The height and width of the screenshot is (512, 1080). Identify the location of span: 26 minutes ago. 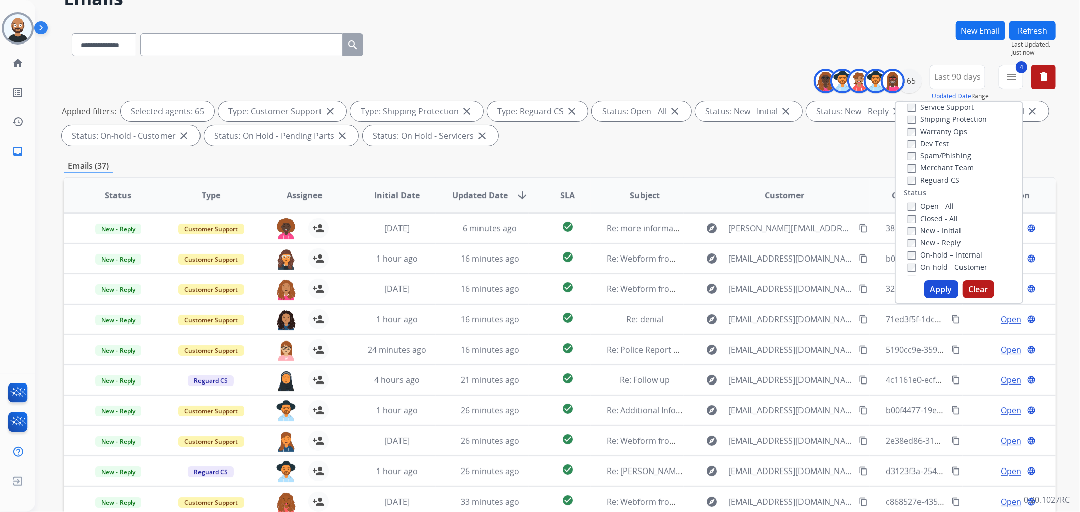
(490, 441).